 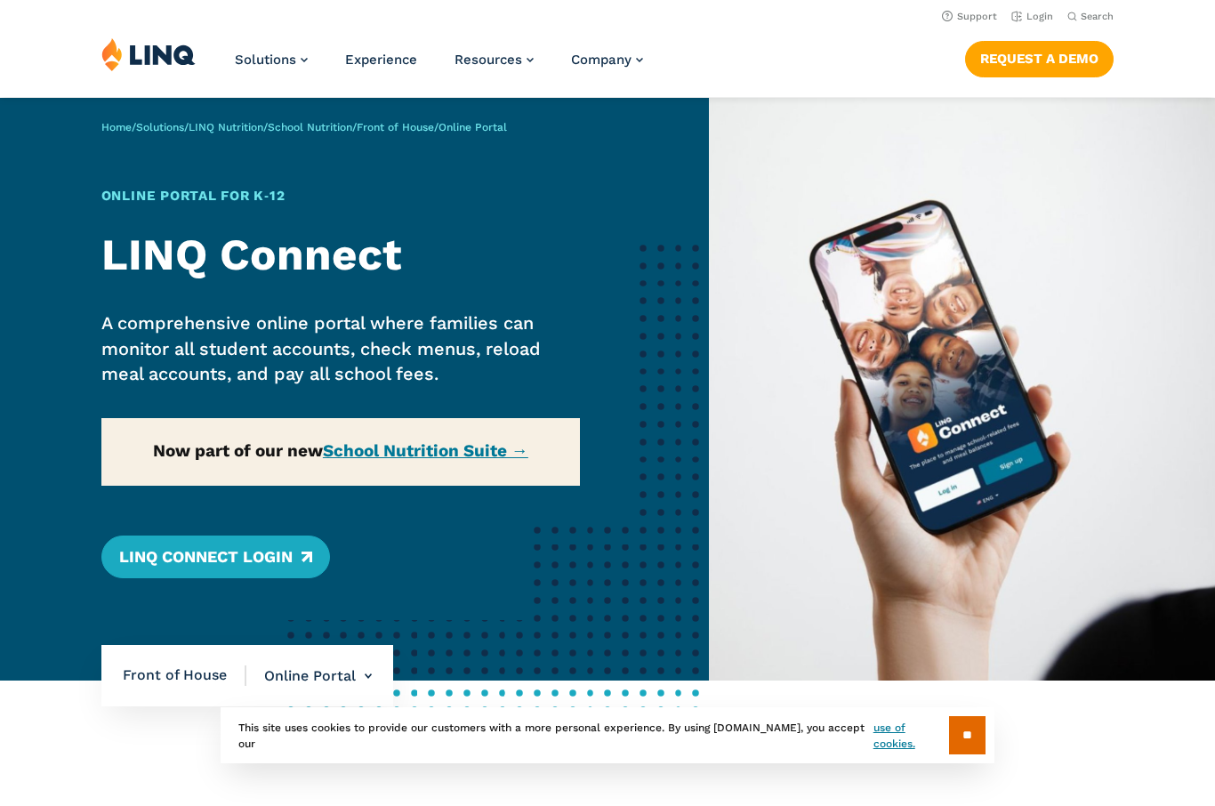 What do you see at coordinates (215, 557) in the screenshot?
I see `a: LINQ Connect Login` at bounding box center [215, 557].